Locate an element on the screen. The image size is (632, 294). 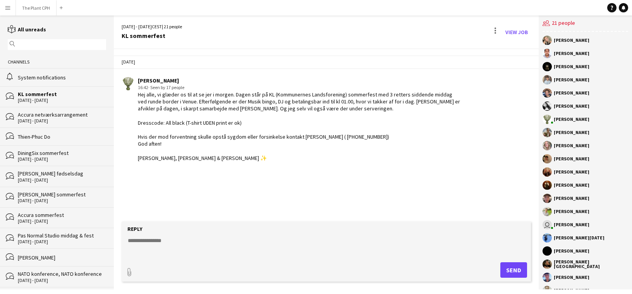
div: Pas Normal Studio middag & fest is located at coordinates (62, 235).